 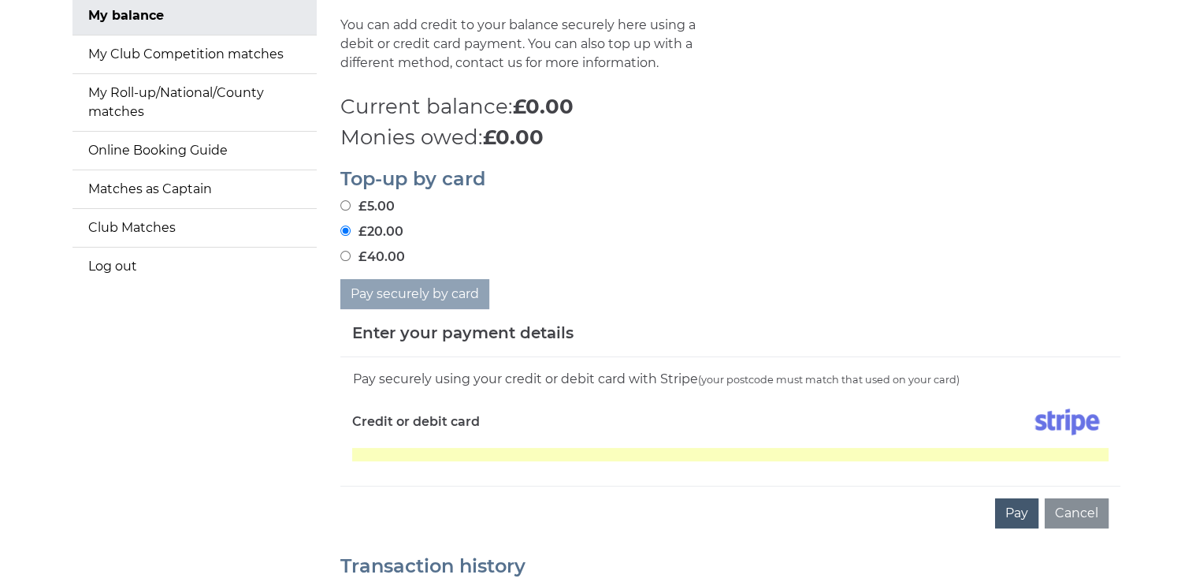 What do you see at coordinates (195, 54) in the screenshot?
I see `a: My Club Competition matches` at bounding box center [195, 54].